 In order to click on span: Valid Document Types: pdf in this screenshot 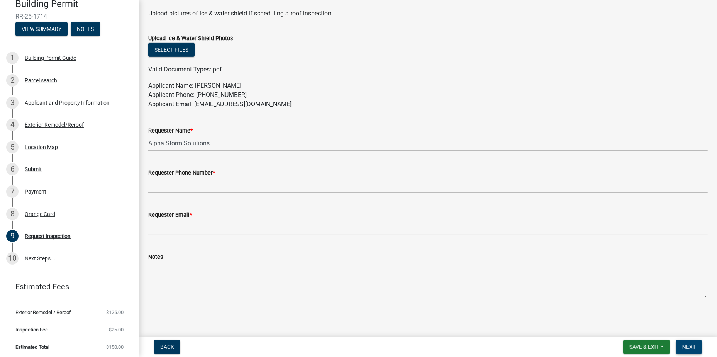, I will do `click(185, 69)`.